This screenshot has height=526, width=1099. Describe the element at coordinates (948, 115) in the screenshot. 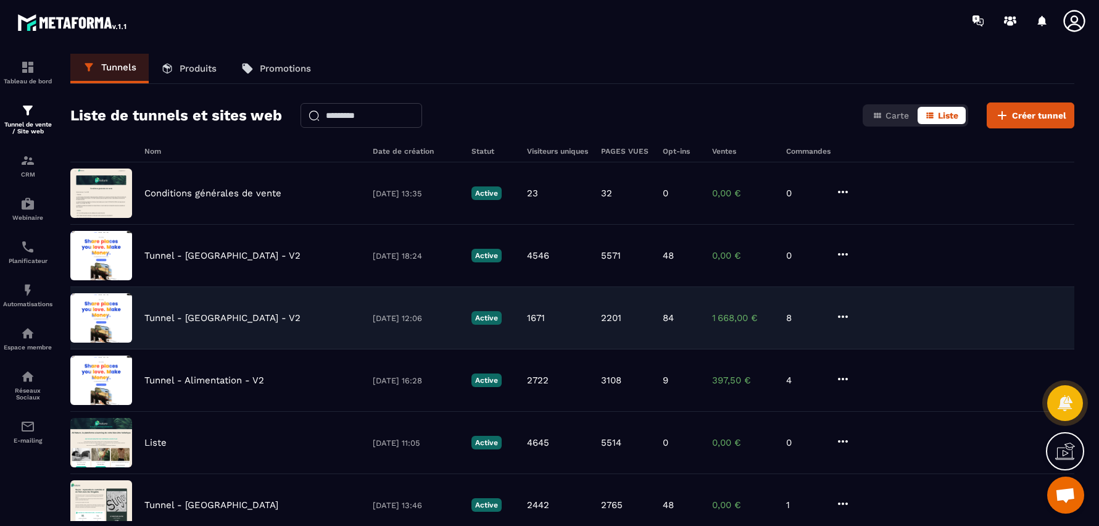

I see `span: Liste` at that location.